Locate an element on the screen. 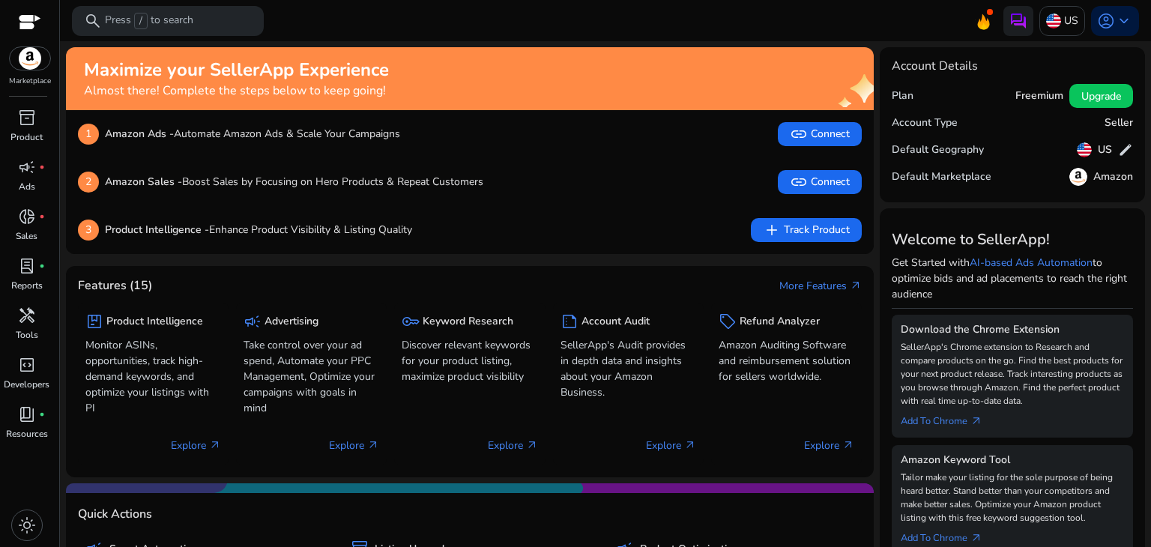 The height and width of the screenshot is (547, 1151). span: donut_small is located at coordinates (27, 217).